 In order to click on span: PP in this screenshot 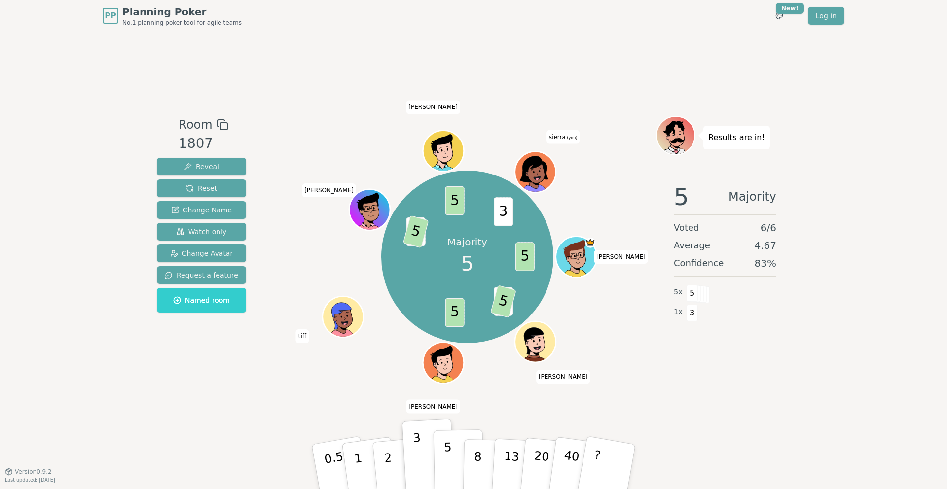, I will do `click(110, 16)`.